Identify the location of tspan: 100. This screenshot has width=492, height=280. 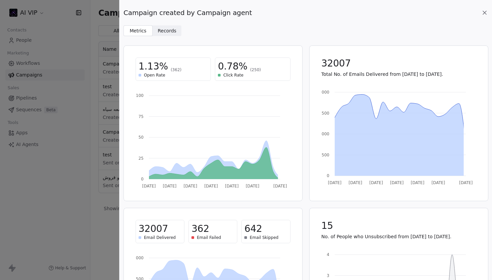
(140, 96).